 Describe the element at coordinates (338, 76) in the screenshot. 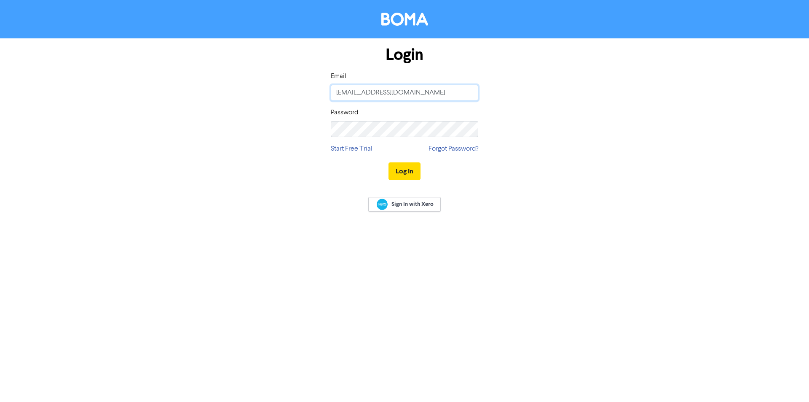

I see `label: Email` at that location.